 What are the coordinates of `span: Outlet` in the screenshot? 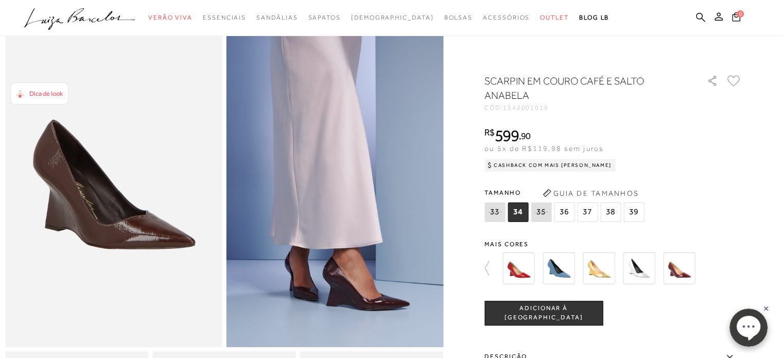 It's located at (554, 17).